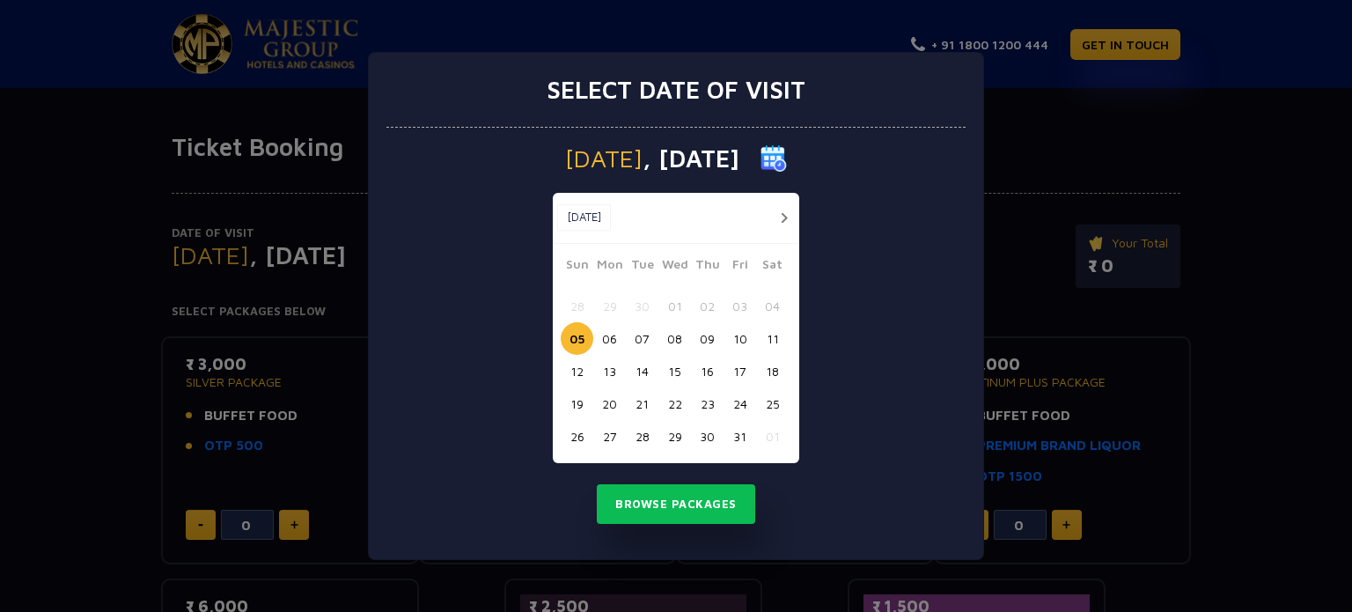  I want to click on button: 08, so click(674, 338).